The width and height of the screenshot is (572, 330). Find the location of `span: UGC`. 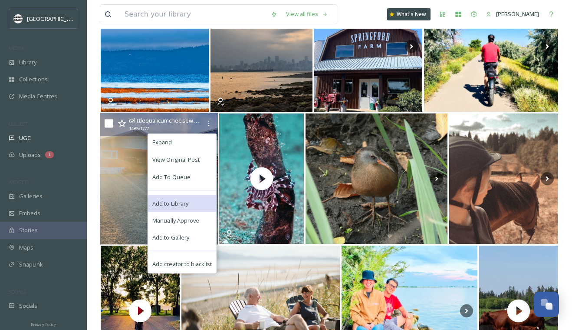

span: UGC is located at coordinates (25, 138).